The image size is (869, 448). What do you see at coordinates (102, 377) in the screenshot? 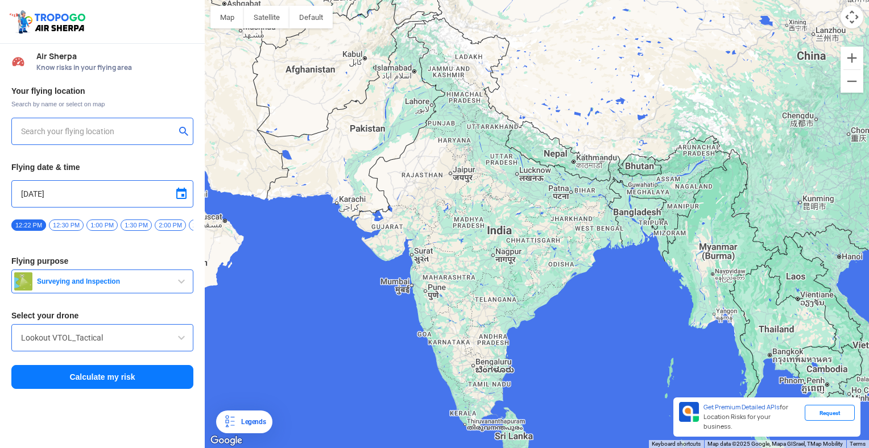
I see `button: Calculate my risk` at bounding box center [102, 377].